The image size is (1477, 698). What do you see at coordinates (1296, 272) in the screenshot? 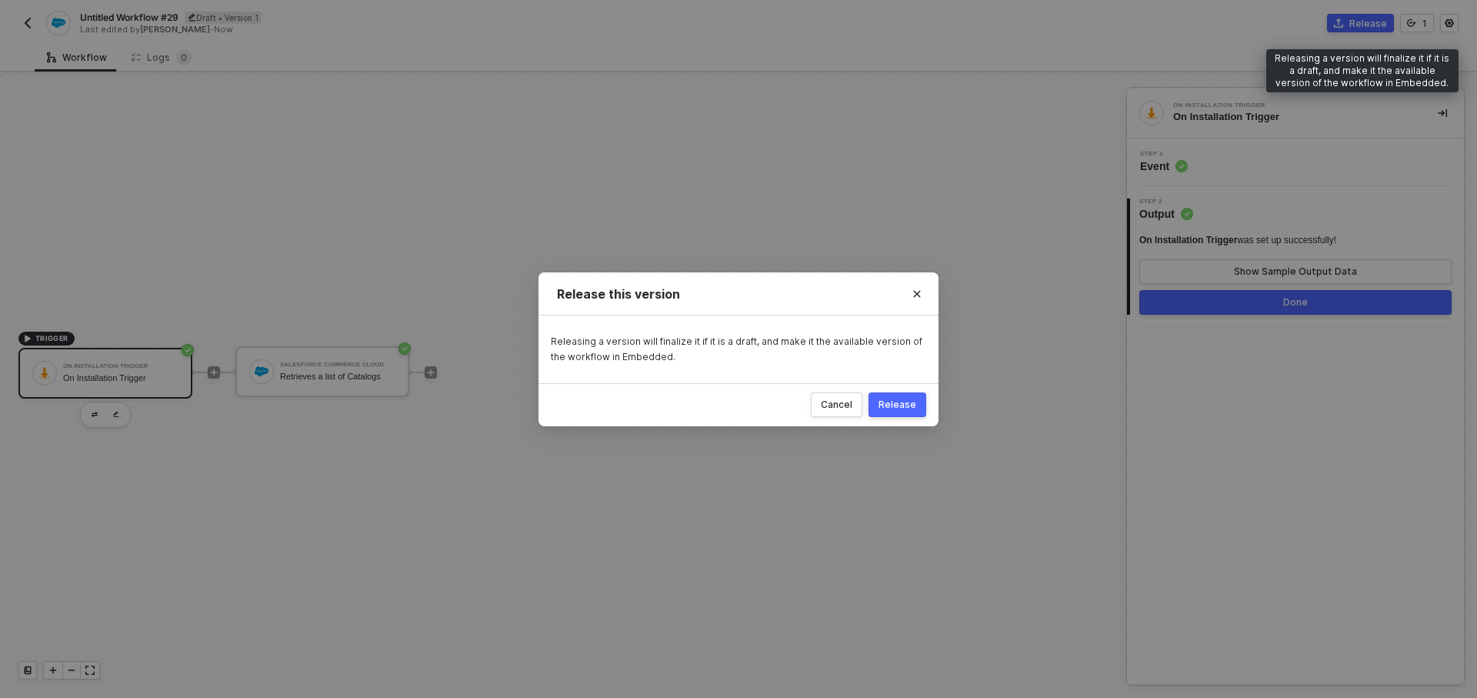
I see `div: Show Sample Output Data` at bounding box center [1296, 272].